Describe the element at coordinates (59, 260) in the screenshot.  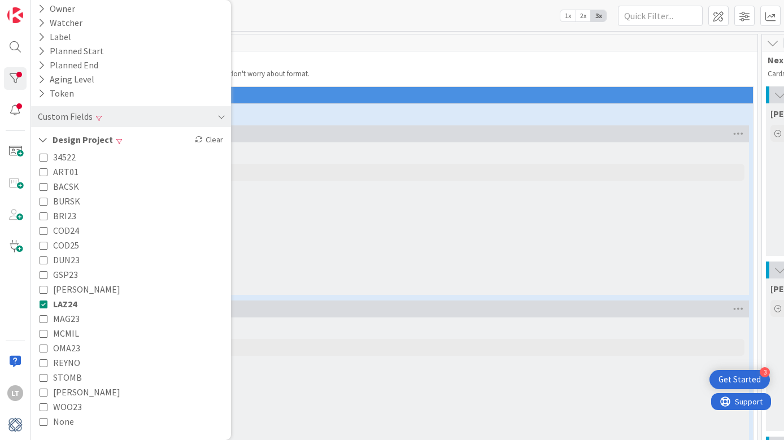
I see `button: DUN23` at that location.